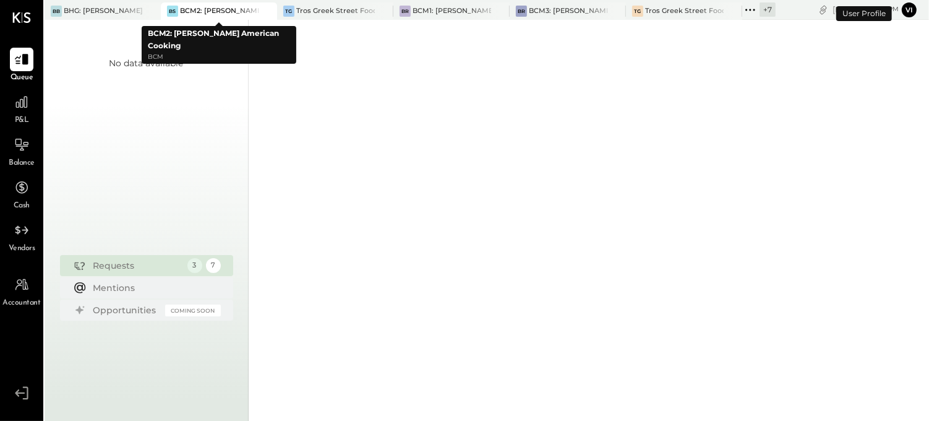 This screenshot has height=421, width=929. I want to click on a: Accountant, so click(22, 291).